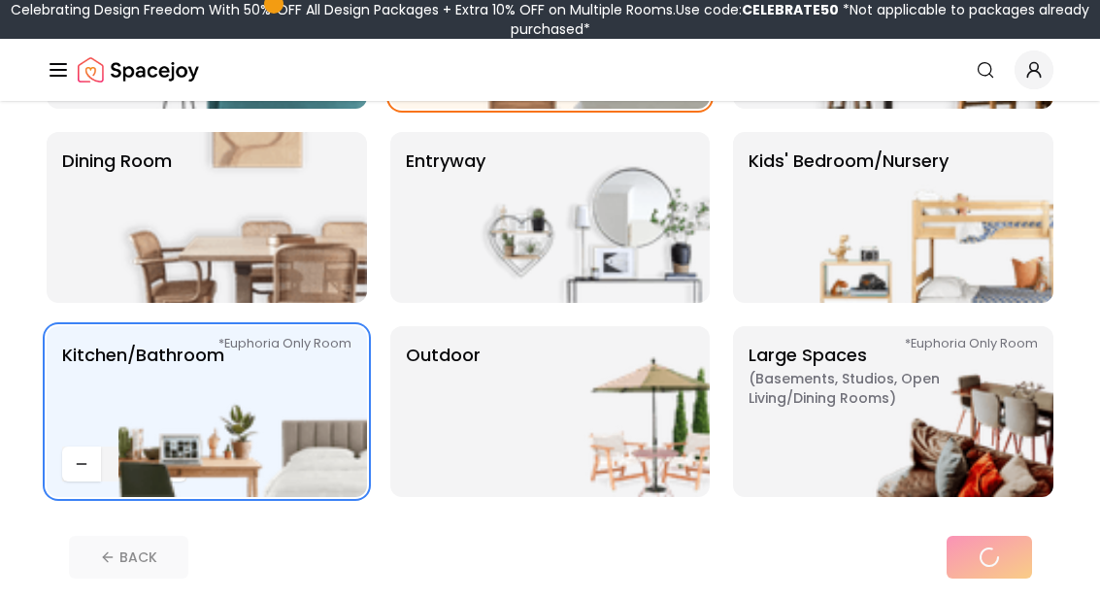 This screenshot has height=598, width=1100. I want to click on img: Outdoor, so click(585, 412).